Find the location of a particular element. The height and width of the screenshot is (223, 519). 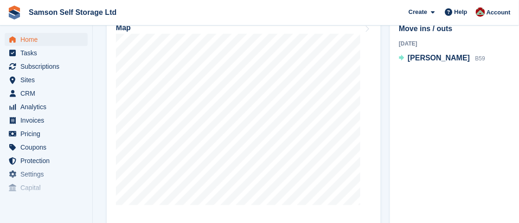

span: Subscriptions is located at coordinates (48, 66).